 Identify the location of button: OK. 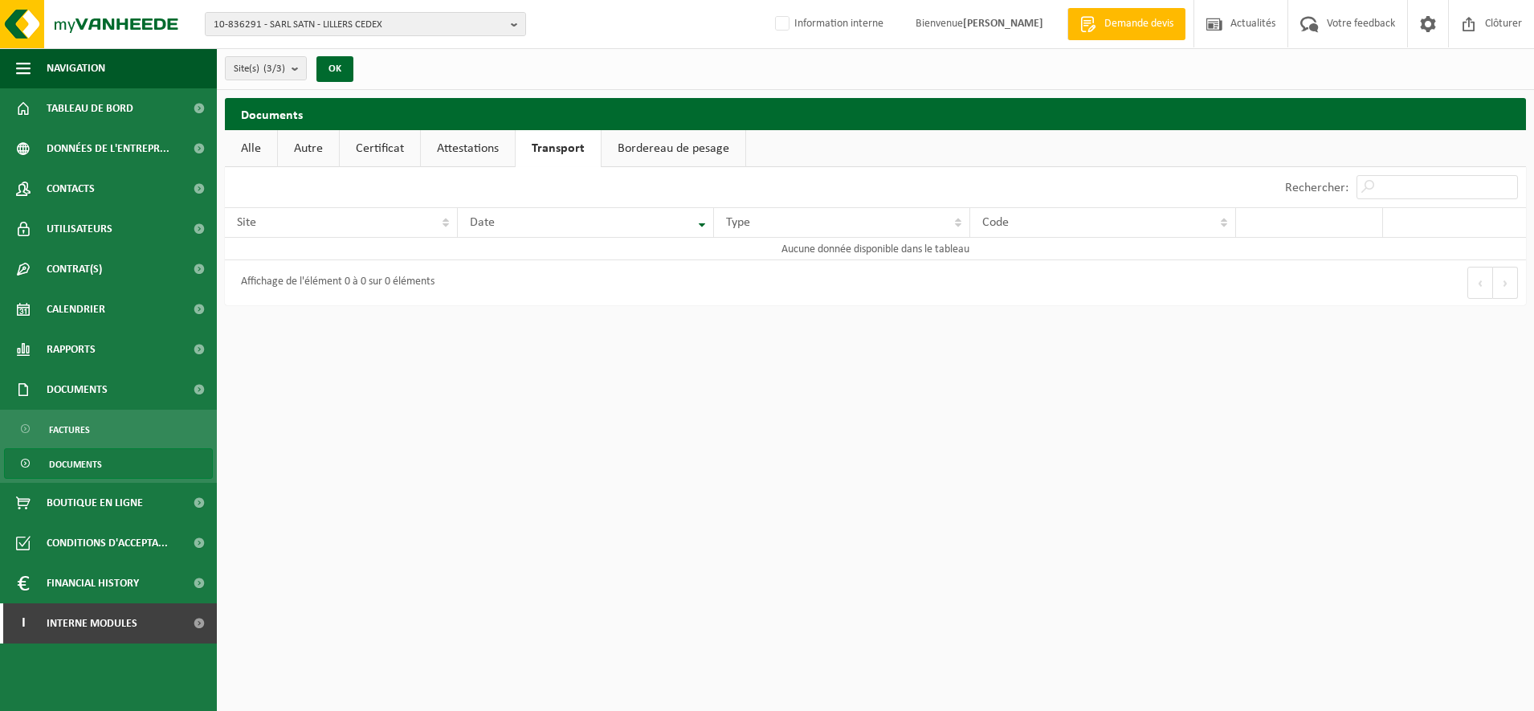
(335, 69).